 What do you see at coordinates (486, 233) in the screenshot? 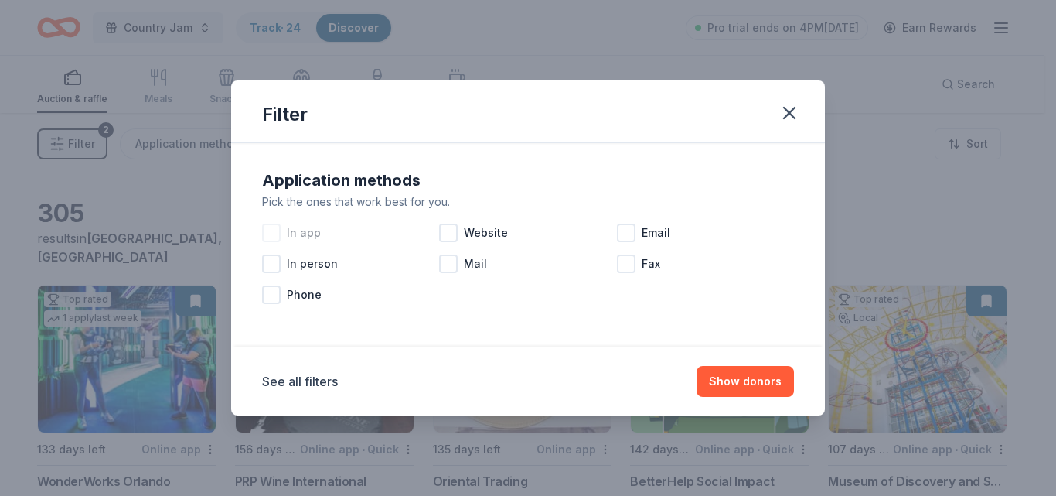
I see `span: Website` at bounding box center [486, 233].